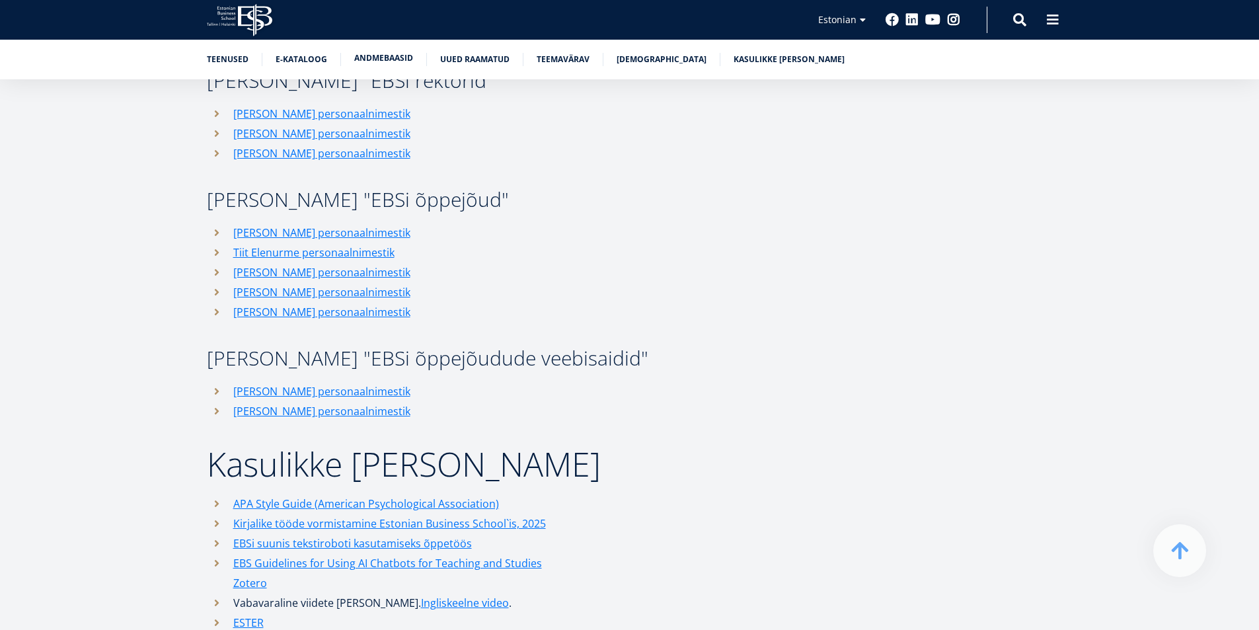 The height and width of the screenshot is (630, 1259). What do you see at coordinates (475, 59) in the screenshot?
I see `a: Uued raamatud` at bounding box center [475, 59].